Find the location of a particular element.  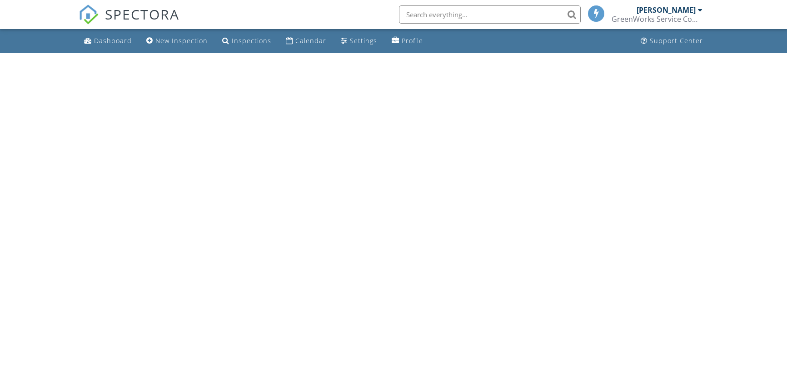

div: Settings is located at coordinates (364, 40).